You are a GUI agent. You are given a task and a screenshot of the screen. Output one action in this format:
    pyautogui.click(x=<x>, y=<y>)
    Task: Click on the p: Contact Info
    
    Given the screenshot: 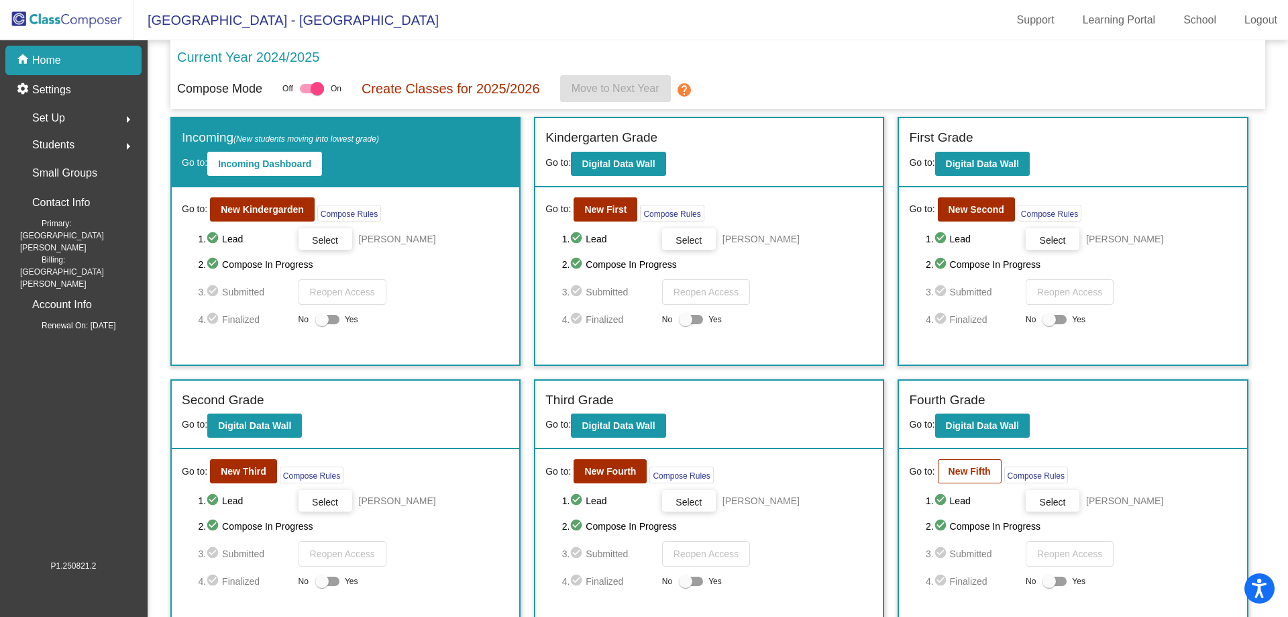 What is the action you would take?
    pyautogui.click(x=61, y=203)
    